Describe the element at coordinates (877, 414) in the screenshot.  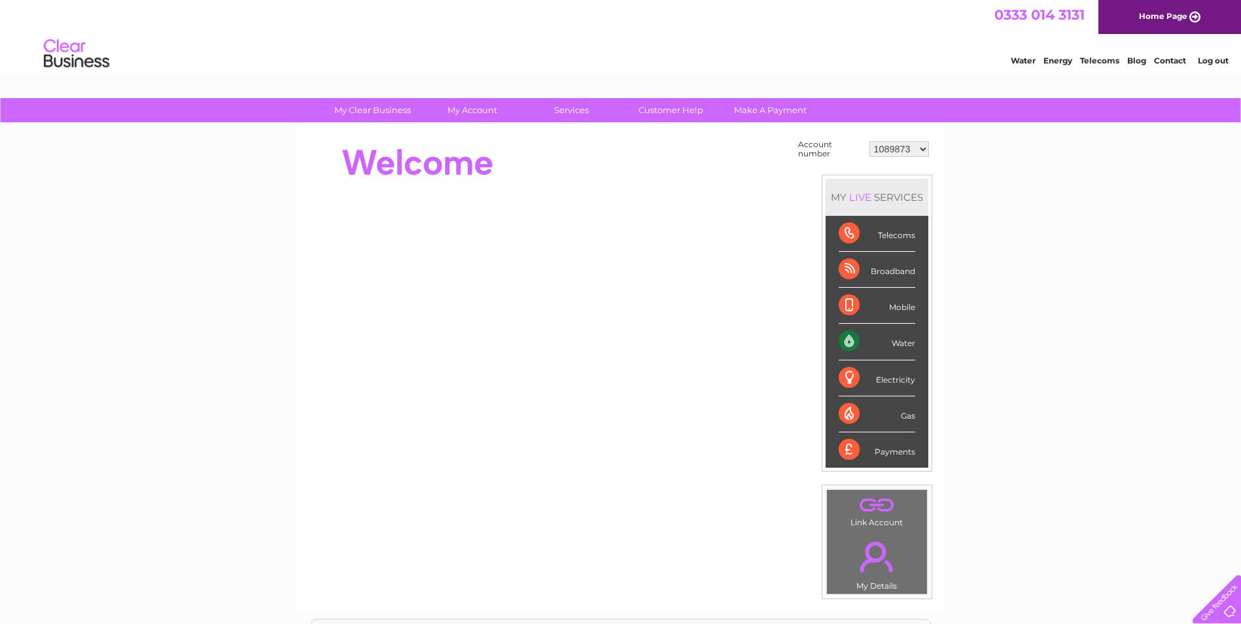
I see `div: Gas` at that location.